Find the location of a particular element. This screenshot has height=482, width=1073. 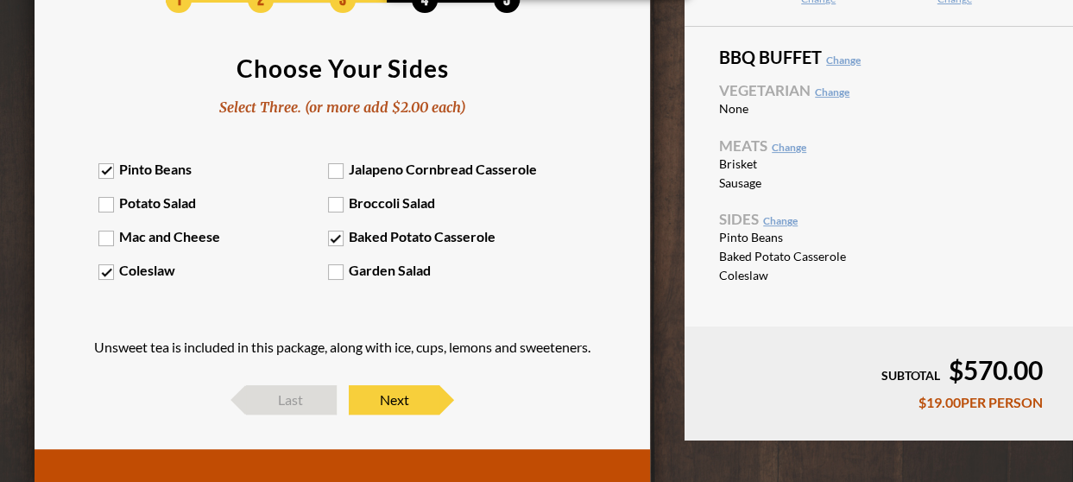

div: $570.00 is located at coordinates (879, 369).